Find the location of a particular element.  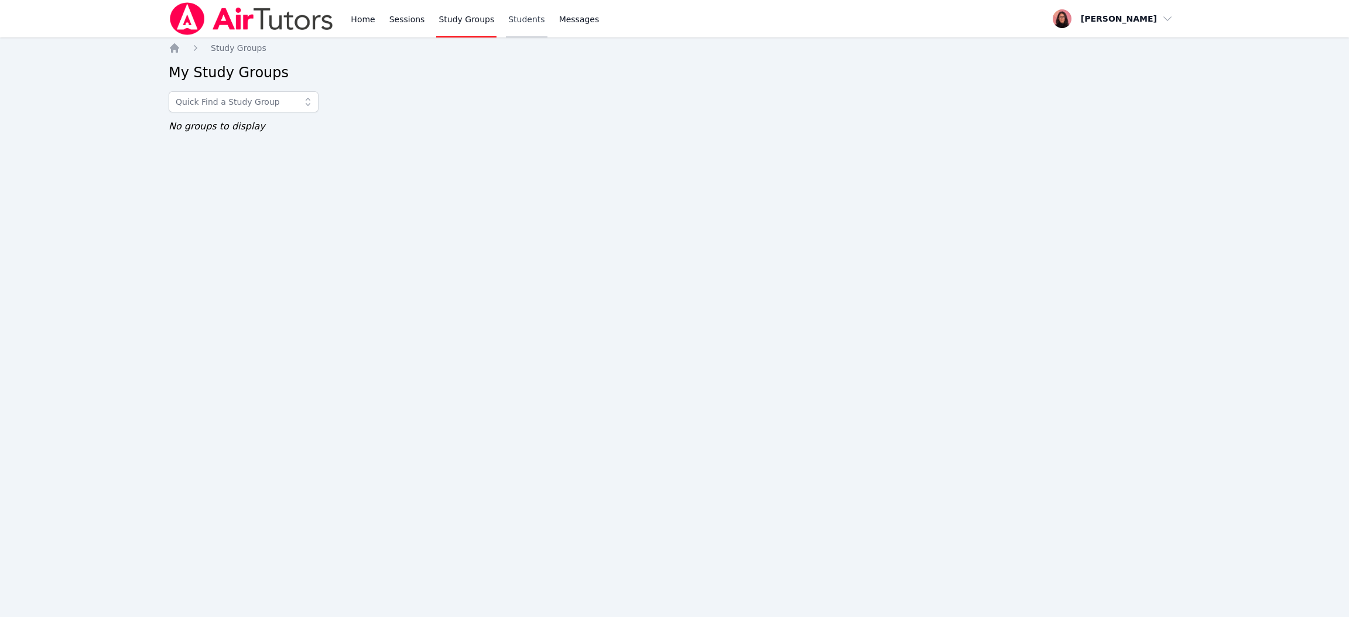

input: Quick Find a Study Group is located at coordinates (244, 102).